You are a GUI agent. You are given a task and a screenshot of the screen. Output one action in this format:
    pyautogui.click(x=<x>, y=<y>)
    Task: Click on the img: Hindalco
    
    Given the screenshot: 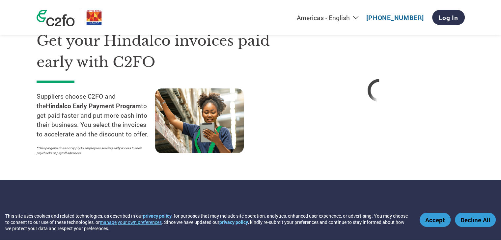 What is the action you would take?
    pyautogui.click(x=94, y=17)
    